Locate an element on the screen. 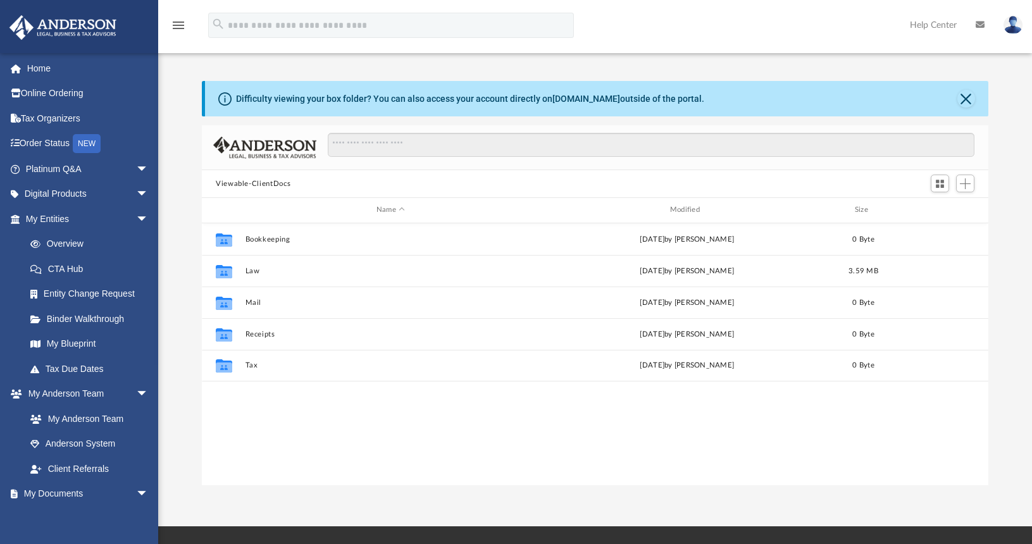  img: Anderson Advisors Platinum Portal is located at coordinates (63, 27).